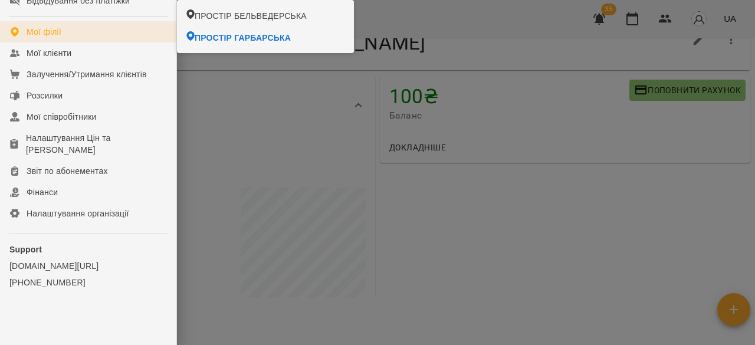  Describe the element at coordinates (87, 74) in the screenshot. I see `div: Залучення/Утримання клієнтів` at that location.